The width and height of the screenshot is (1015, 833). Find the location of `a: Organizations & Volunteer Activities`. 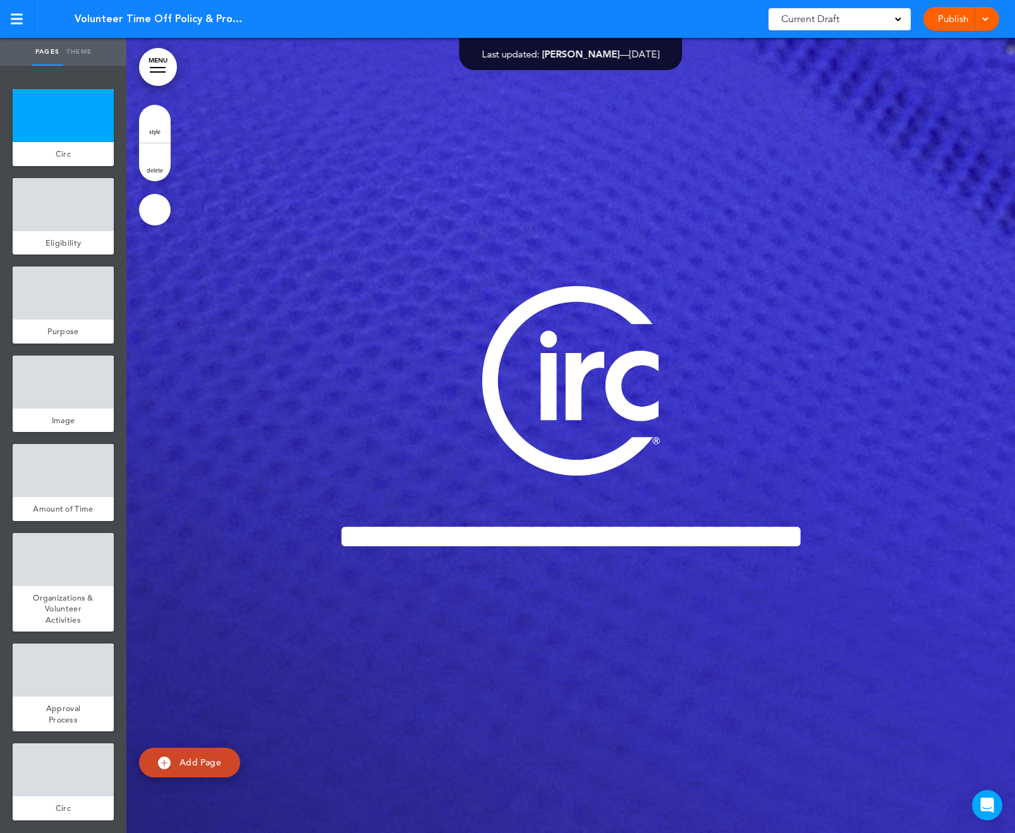

a: Organizations & Volunteer Activities is located at coordinates (63, 609).